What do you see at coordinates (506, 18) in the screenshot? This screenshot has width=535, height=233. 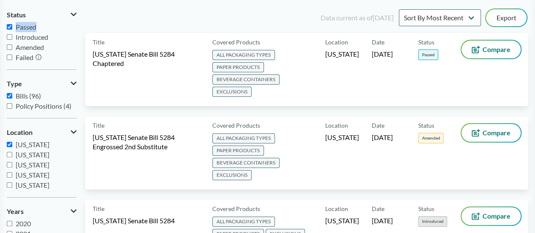 I see `button: Export` at bounding box center [506, 18].